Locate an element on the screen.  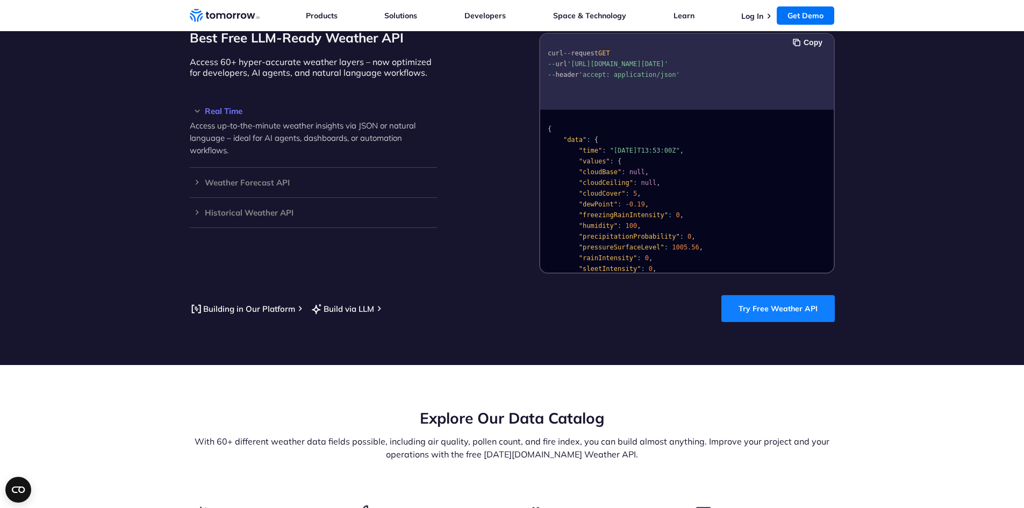
span: "dewPoint" is located at coordinates (598, 204).